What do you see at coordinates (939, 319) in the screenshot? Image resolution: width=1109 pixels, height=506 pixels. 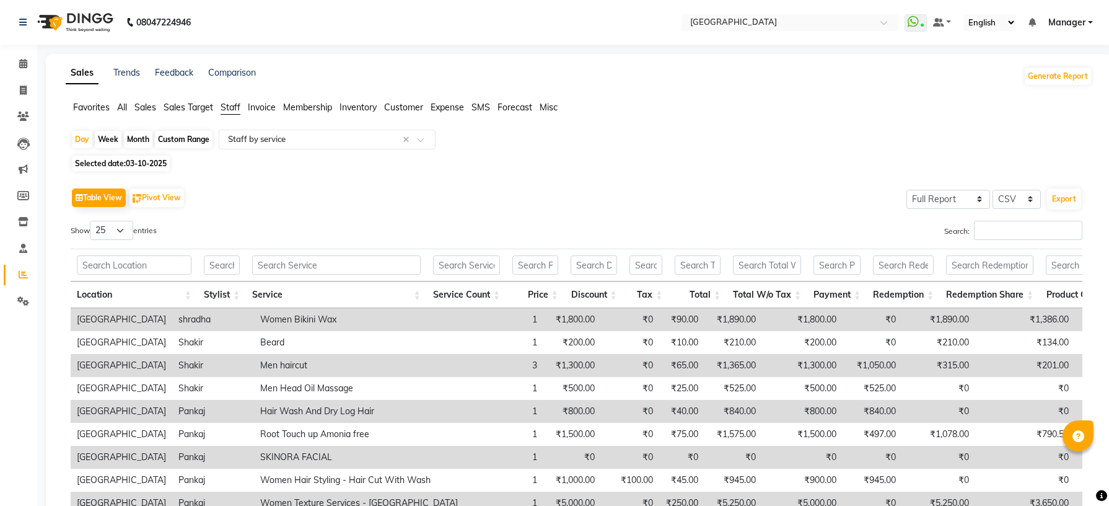 I see `td: ₹1,890.00` at bounding box center [939, 319].